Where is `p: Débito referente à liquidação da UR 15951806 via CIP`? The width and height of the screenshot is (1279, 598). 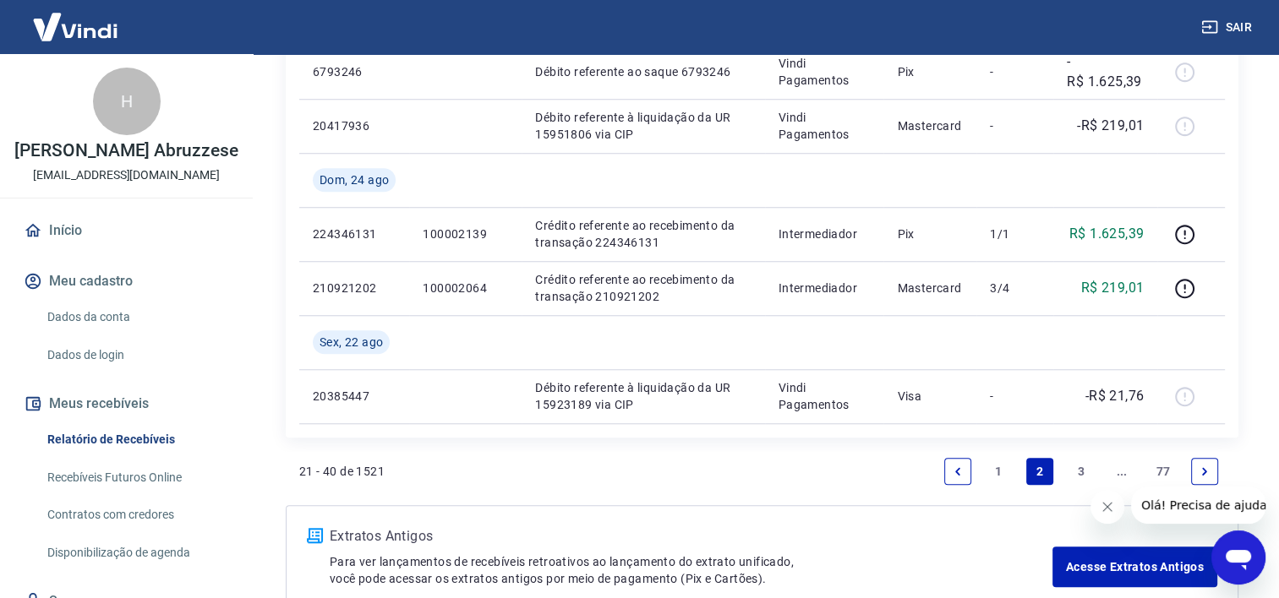
p: Débito referente à liquidação da UR 15951806 via CIP is located at coordinates (642, 126).